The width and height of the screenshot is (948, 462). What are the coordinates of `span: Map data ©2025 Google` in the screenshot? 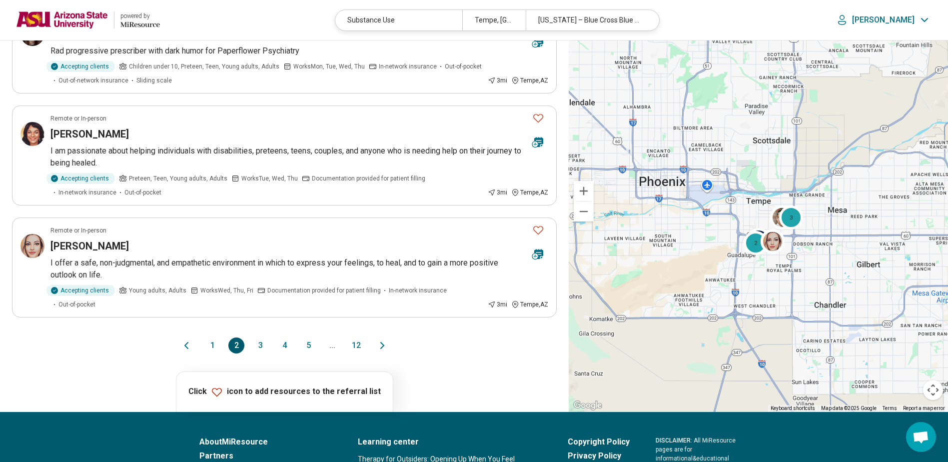 It's located at (849, 408).